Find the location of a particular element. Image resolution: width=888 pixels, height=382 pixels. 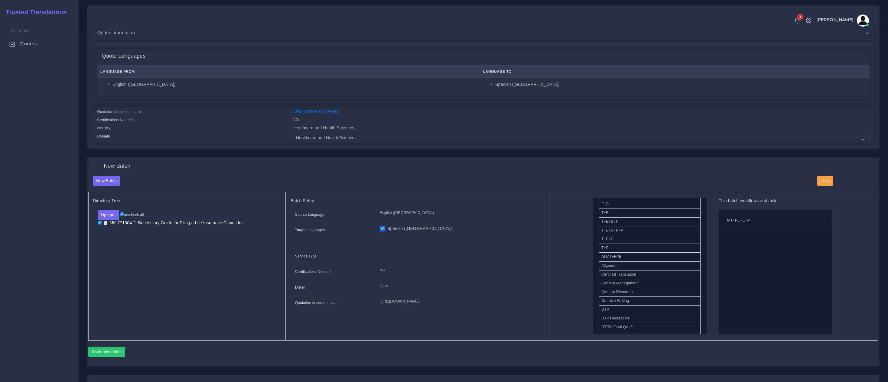

h4: Quote Languages is located at coordinates (124, 56).